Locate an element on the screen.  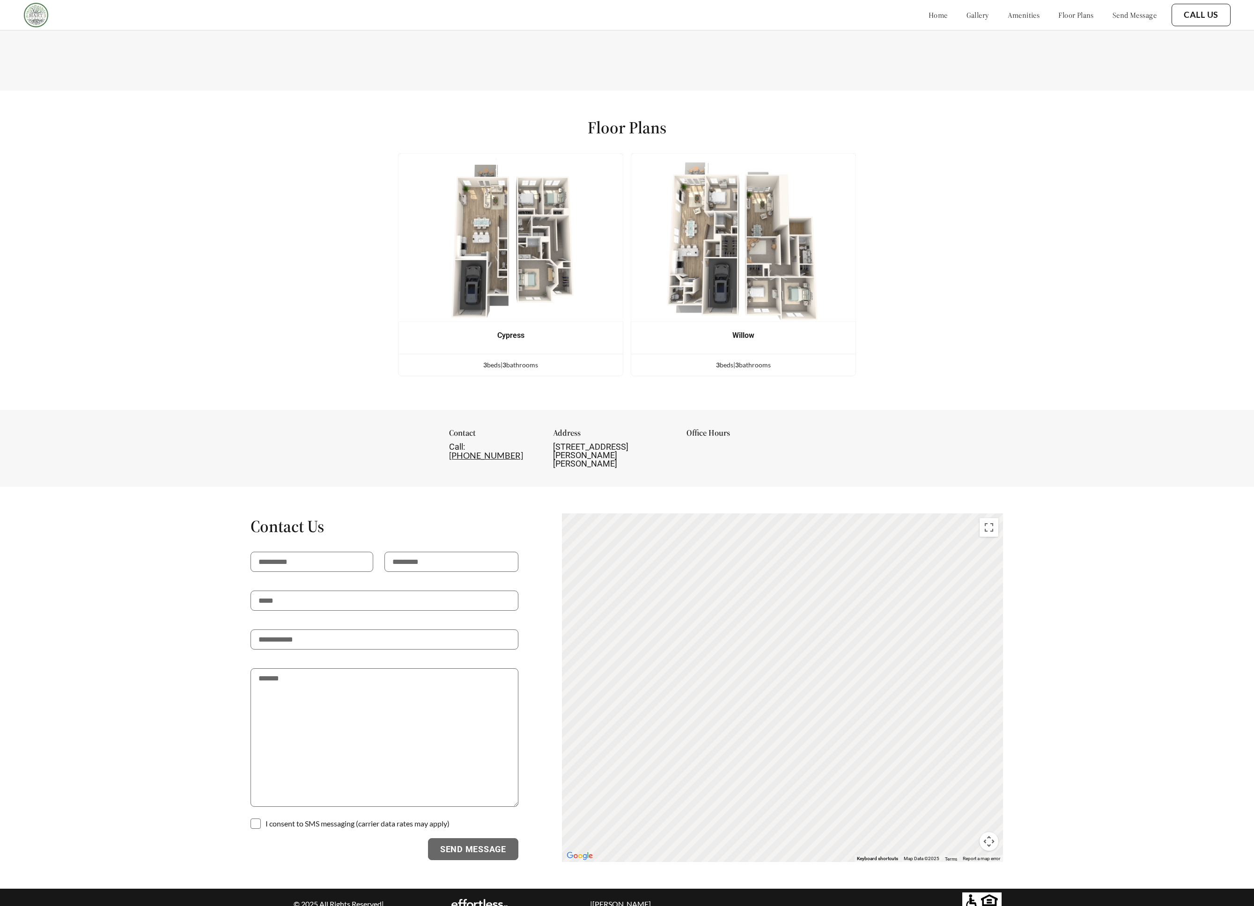
a: Call Us is located at coordinates (1201, 15).